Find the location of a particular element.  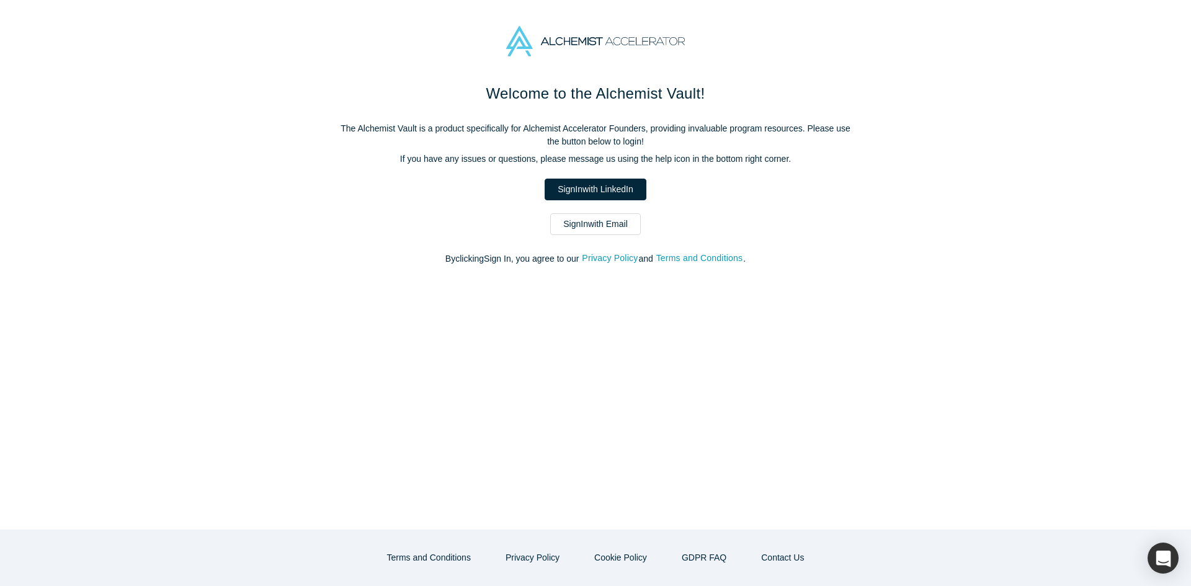

a: GDPR FAQ is located at coordinates (704, 558).